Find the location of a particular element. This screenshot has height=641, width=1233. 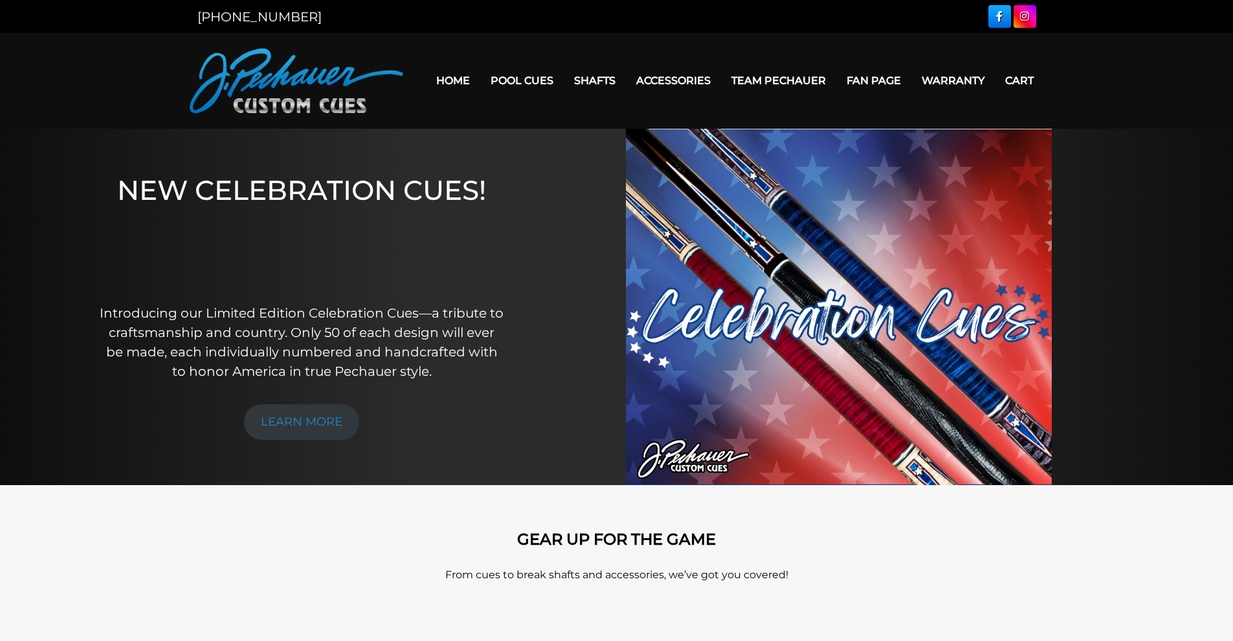

a: Accessories is located at coordinates (673, 80).